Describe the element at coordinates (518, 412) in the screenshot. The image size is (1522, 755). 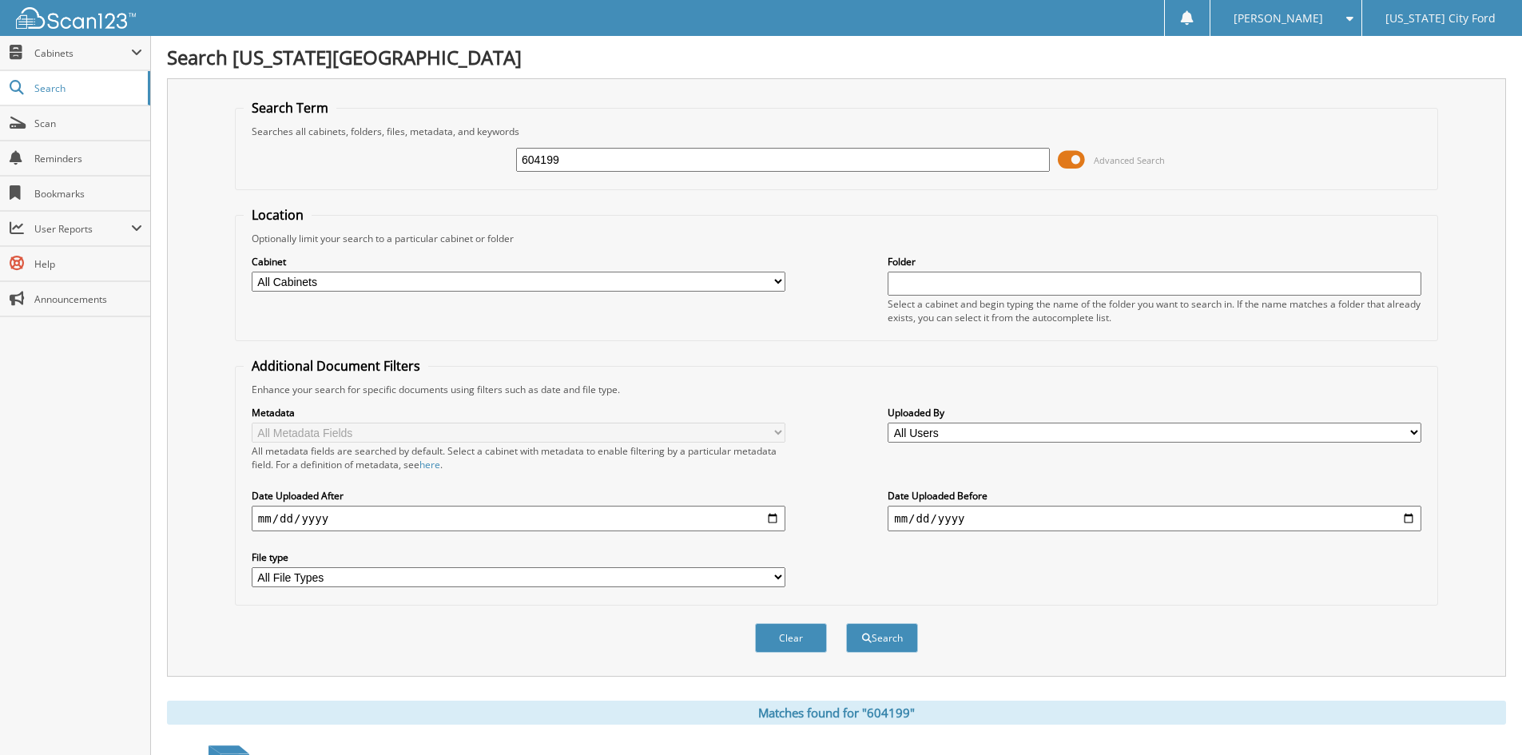
I see `label: Metadata` at that location.